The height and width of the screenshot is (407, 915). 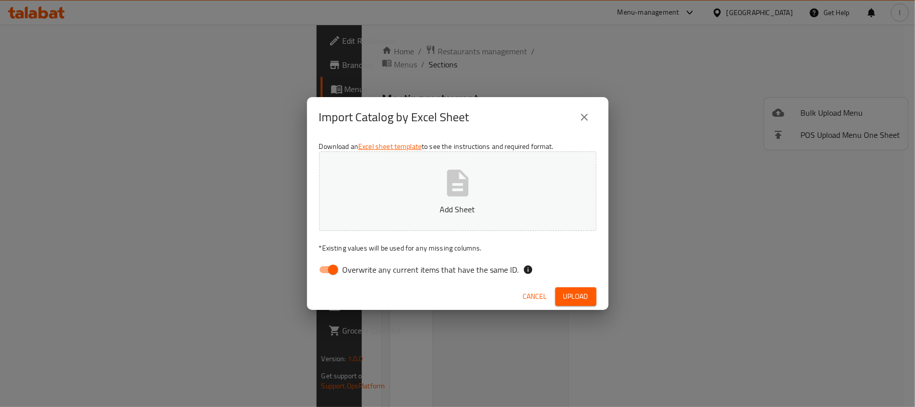 I want to click on div: Download an to see the instructions and required format., so click(x=458, y=210).